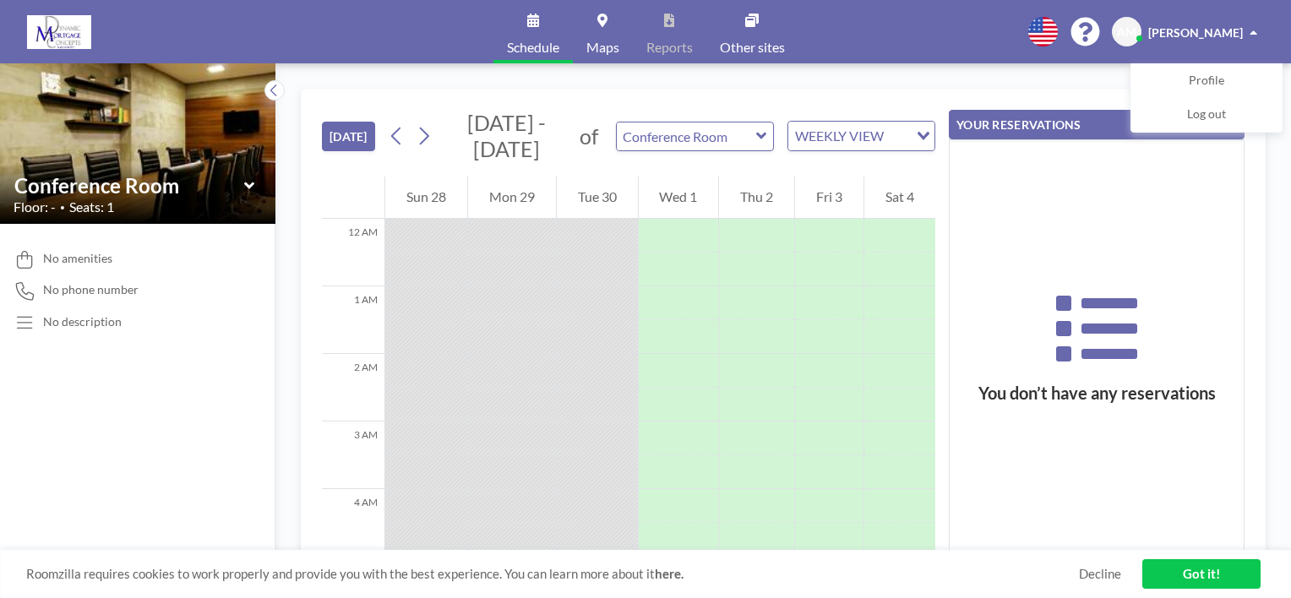 The width and height of the screenshot is (1291, 598). I want to click on span: Reports, so click(669, 47).